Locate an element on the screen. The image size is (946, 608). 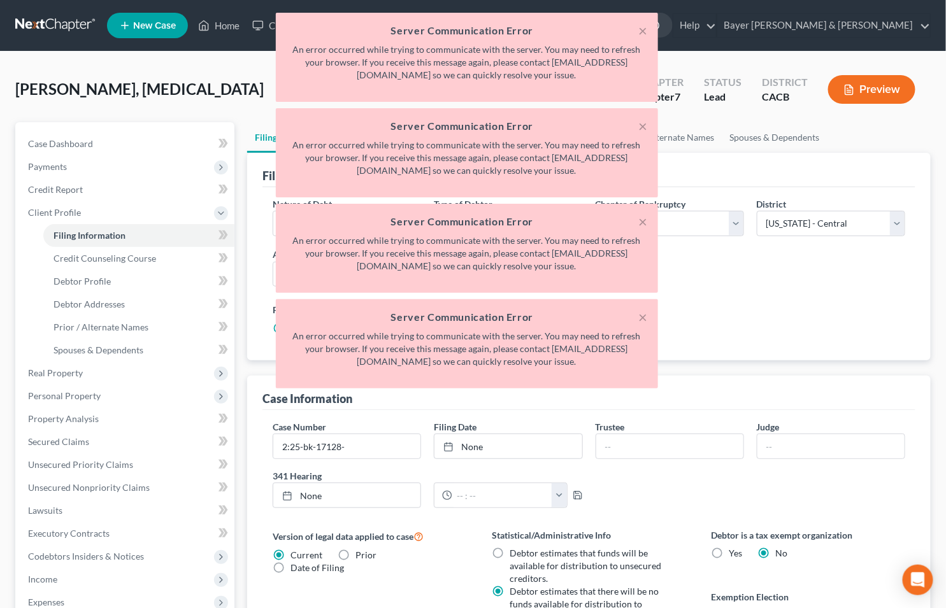
span: Unsecured Priority Claims is located at coordinates (80, 464).